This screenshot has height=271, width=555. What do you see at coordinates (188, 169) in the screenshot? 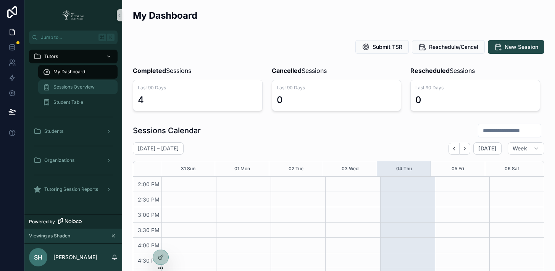
I see `button: 31 Sun` at bounding box center [188, 169].